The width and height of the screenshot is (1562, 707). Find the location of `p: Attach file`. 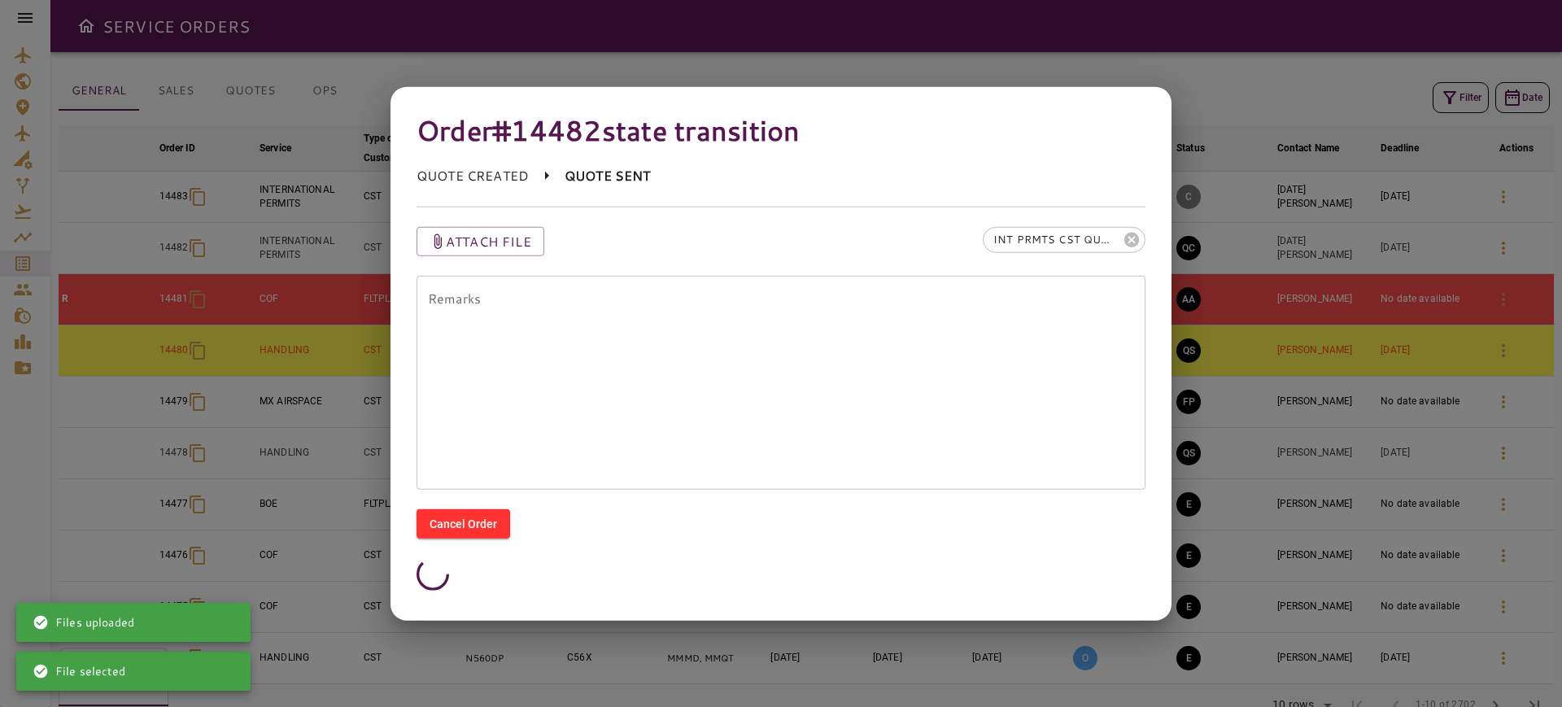

p: Attach file is located at coordinates (488, 241).